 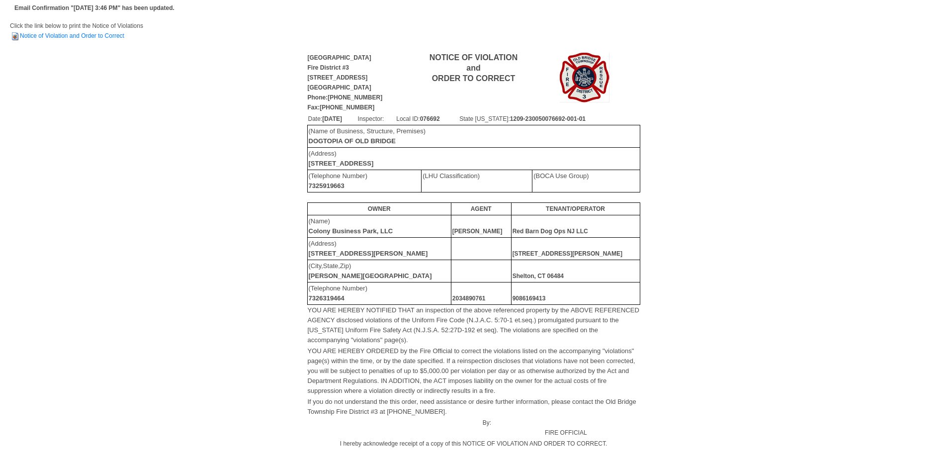 I want to click on font: (LHU Classification), so click(x=451, y=176).